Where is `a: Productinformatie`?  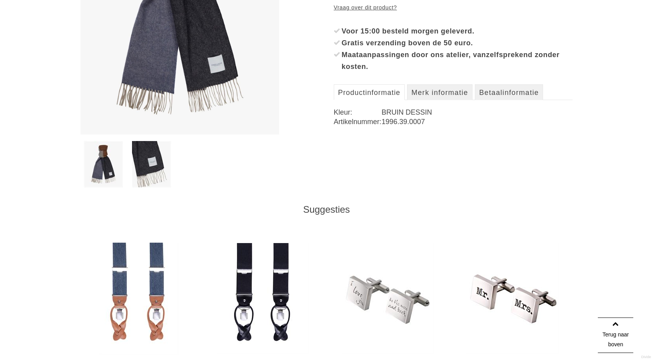 a: Productinformatie is located at coordinates (369, 92).